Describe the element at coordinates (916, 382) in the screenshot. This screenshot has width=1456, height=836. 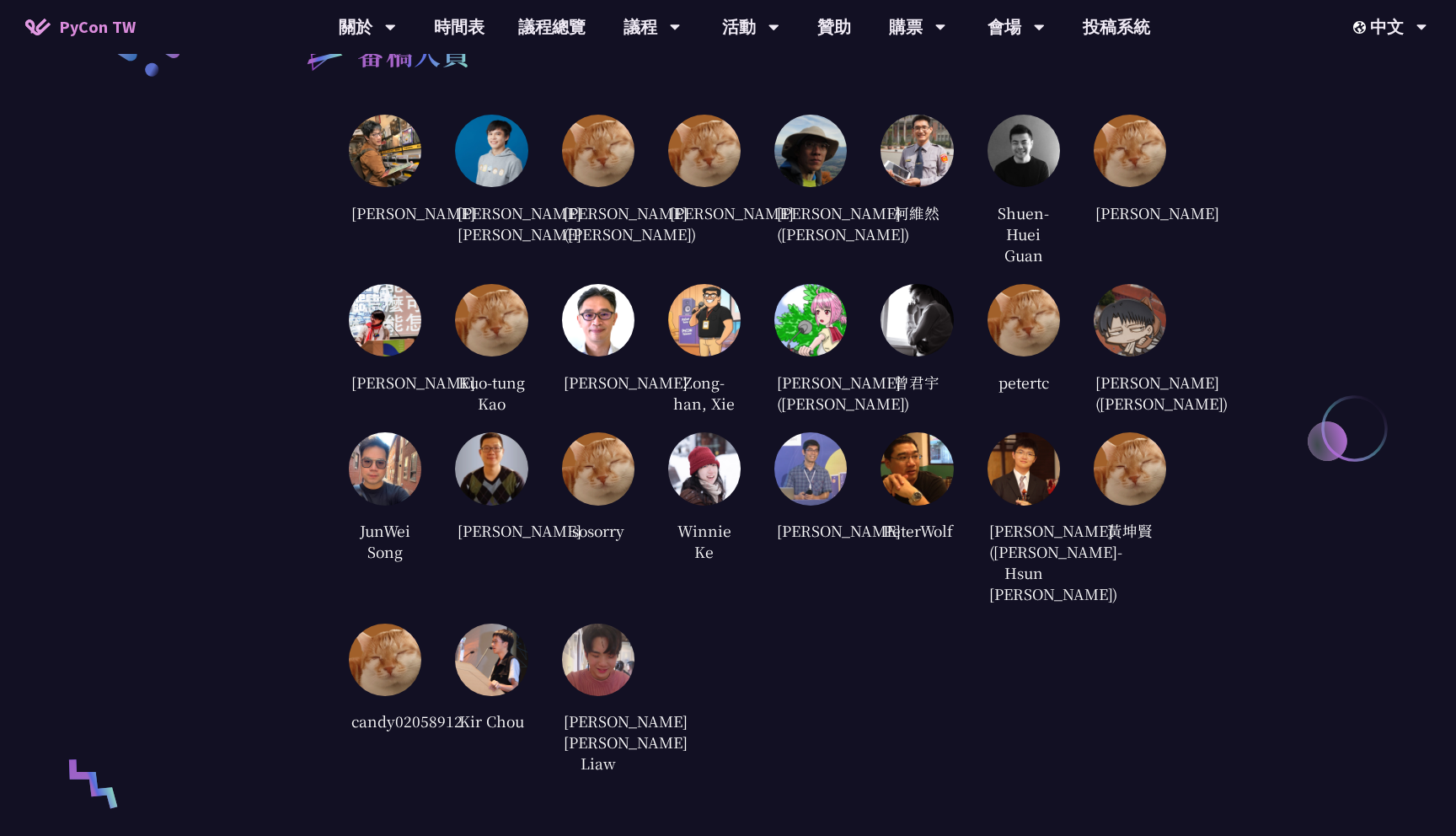
I see `div: 曾君宇` at that location.